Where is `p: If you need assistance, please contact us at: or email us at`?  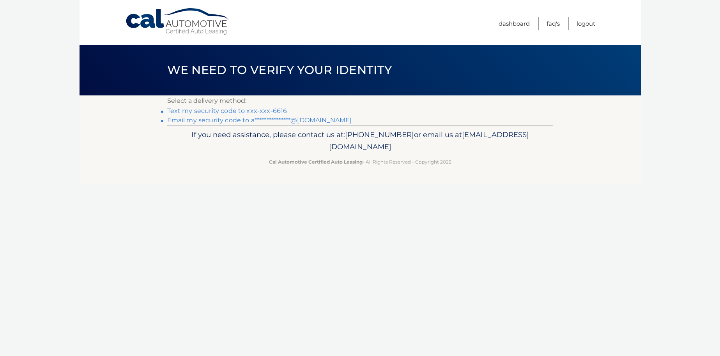 p: If you need assistance, please contact us at: or email us at is located at coordinates (360, 141).